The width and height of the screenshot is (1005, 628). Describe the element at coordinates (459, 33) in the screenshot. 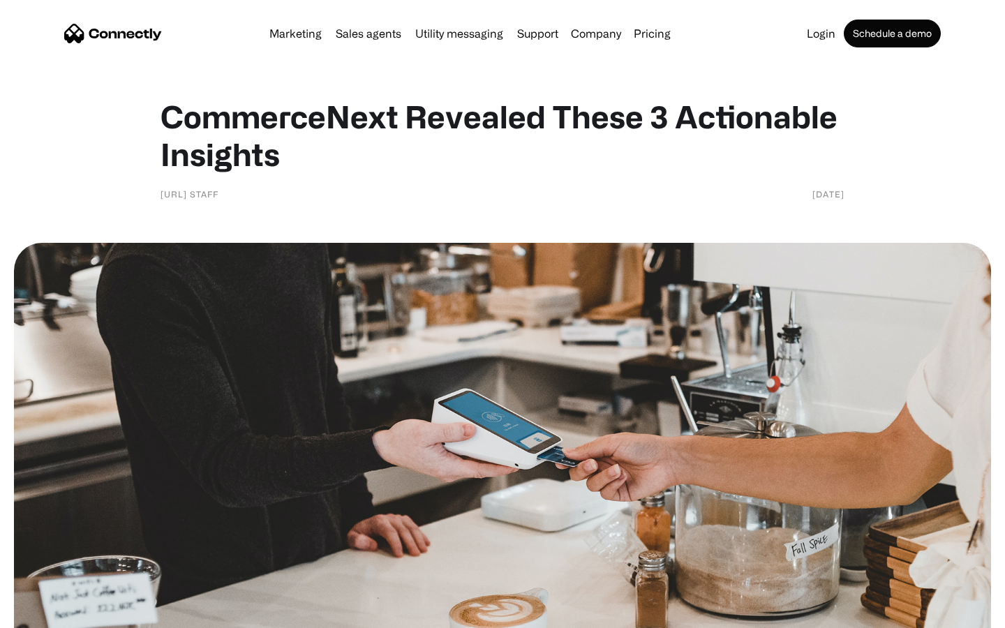

I see `a: Utility messaging` at that location.